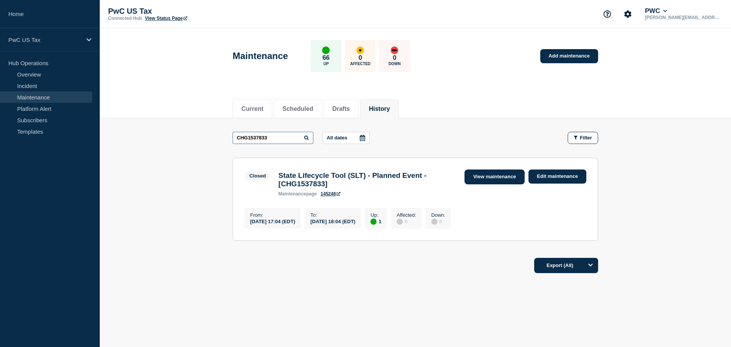 The width and height of the screenshot is (731, 347). Describe the element at coordinates (558, 176) in the screenshot. I see `a: Edit maintenance` at that location.